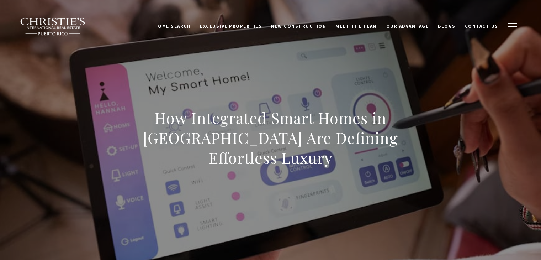  I want to click on span: Exclusive Properties, so click(231, 26).